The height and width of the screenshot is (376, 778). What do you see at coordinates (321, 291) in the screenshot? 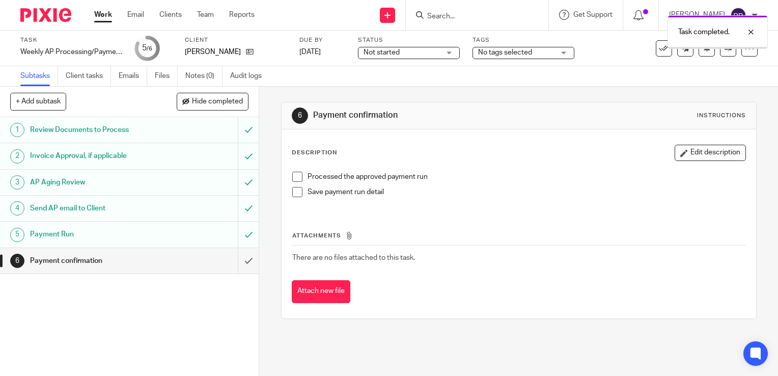
I see `button: Attach new file` at bounding box center [321, 291].